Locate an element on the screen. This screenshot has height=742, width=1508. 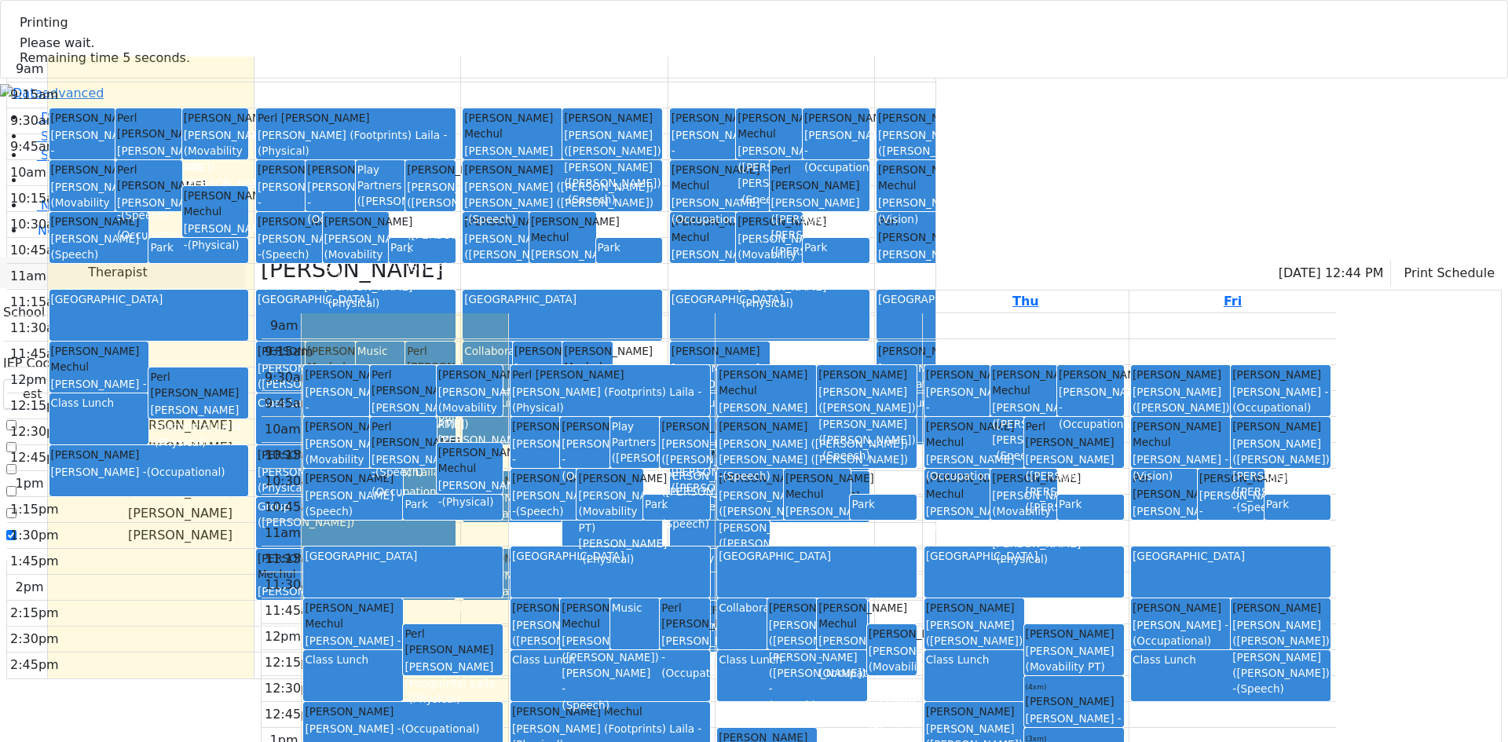
div: 1:45pm is located at coordinates (35, 562).